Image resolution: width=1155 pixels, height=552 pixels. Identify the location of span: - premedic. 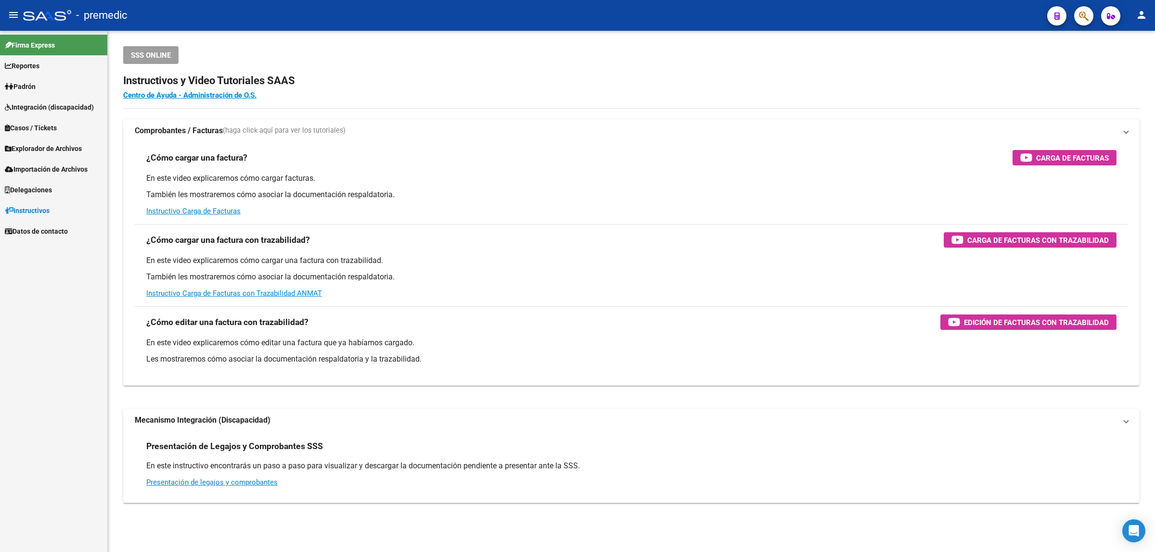
(102, 15).